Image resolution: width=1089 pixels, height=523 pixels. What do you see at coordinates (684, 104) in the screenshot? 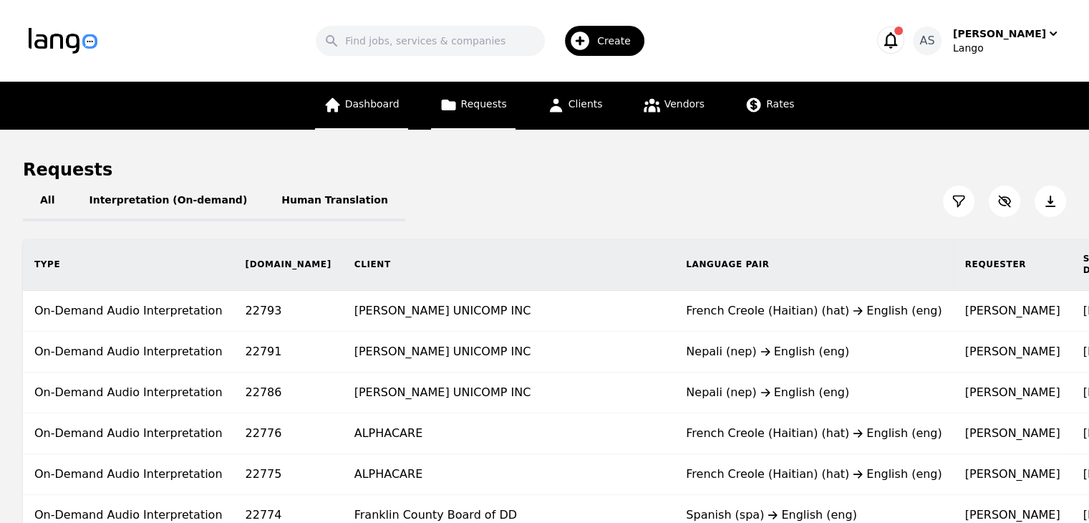
I see `span: Vendors` at bounding box center [684, 104].